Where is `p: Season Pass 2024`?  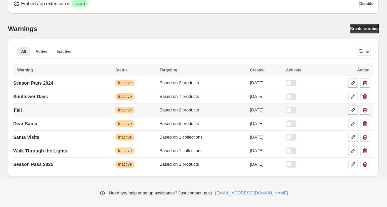
p: Season Pass 2024 is located at coordinates (33, 83).